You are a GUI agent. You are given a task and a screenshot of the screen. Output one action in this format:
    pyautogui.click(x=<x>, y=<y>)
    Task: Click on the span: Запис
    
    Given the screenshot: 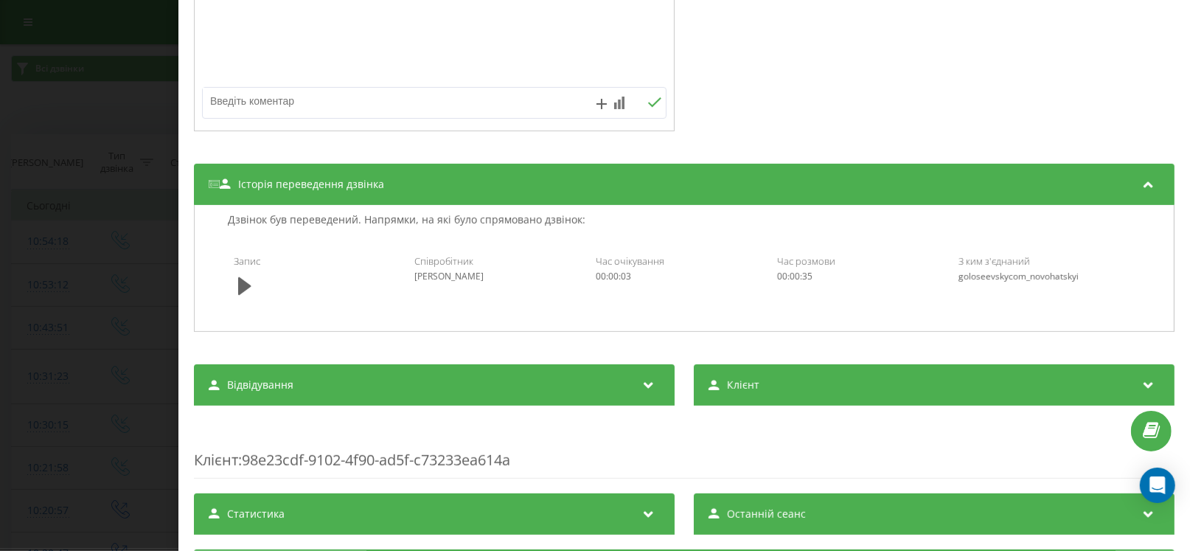 What is the action you would take?
    pyautogui.click(x=247, y=261)
    